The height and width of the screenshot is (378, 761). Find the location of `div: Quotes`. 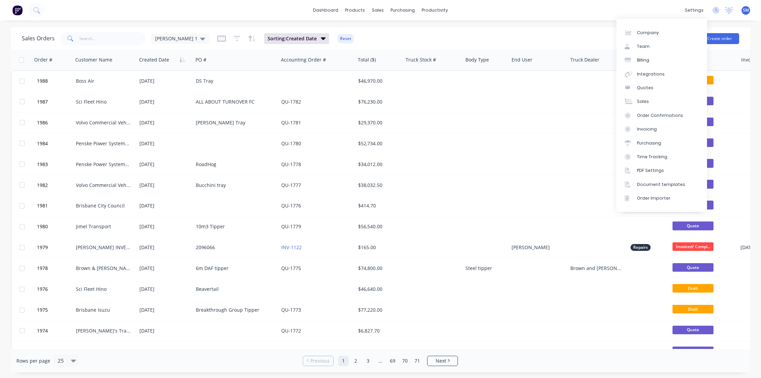

div: Quotes is located at coordinates (645, 88).